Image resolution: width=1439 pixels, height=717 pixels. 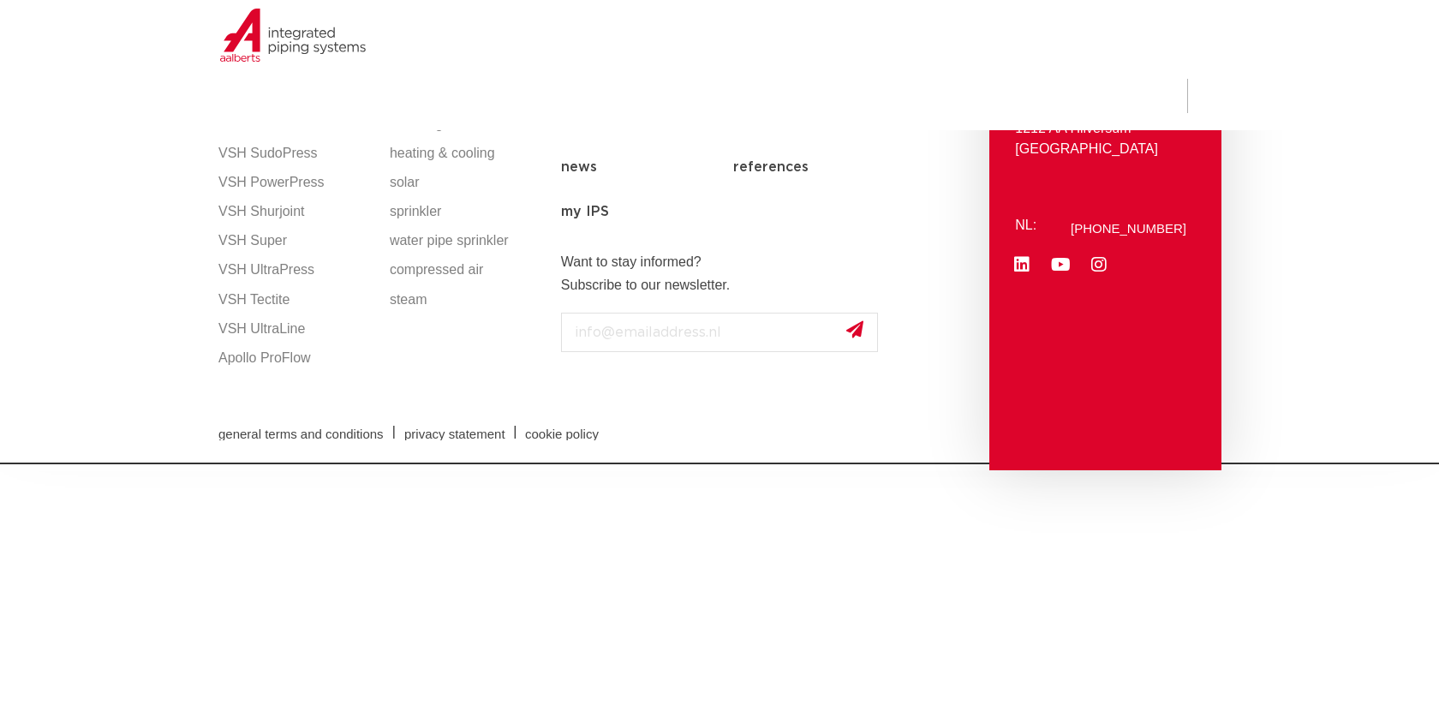 I want to click on font: applications, so click(x=732, y=96).